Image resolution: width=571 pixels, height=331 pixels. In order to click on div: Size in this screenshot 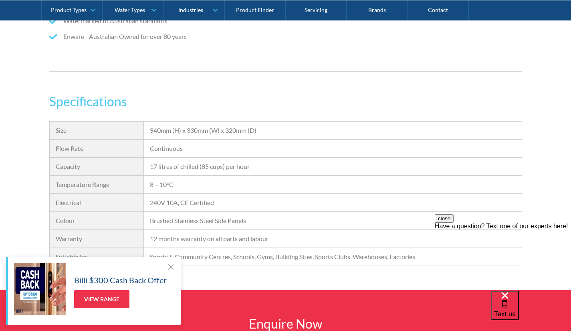, I will do `click(97, 130)`.